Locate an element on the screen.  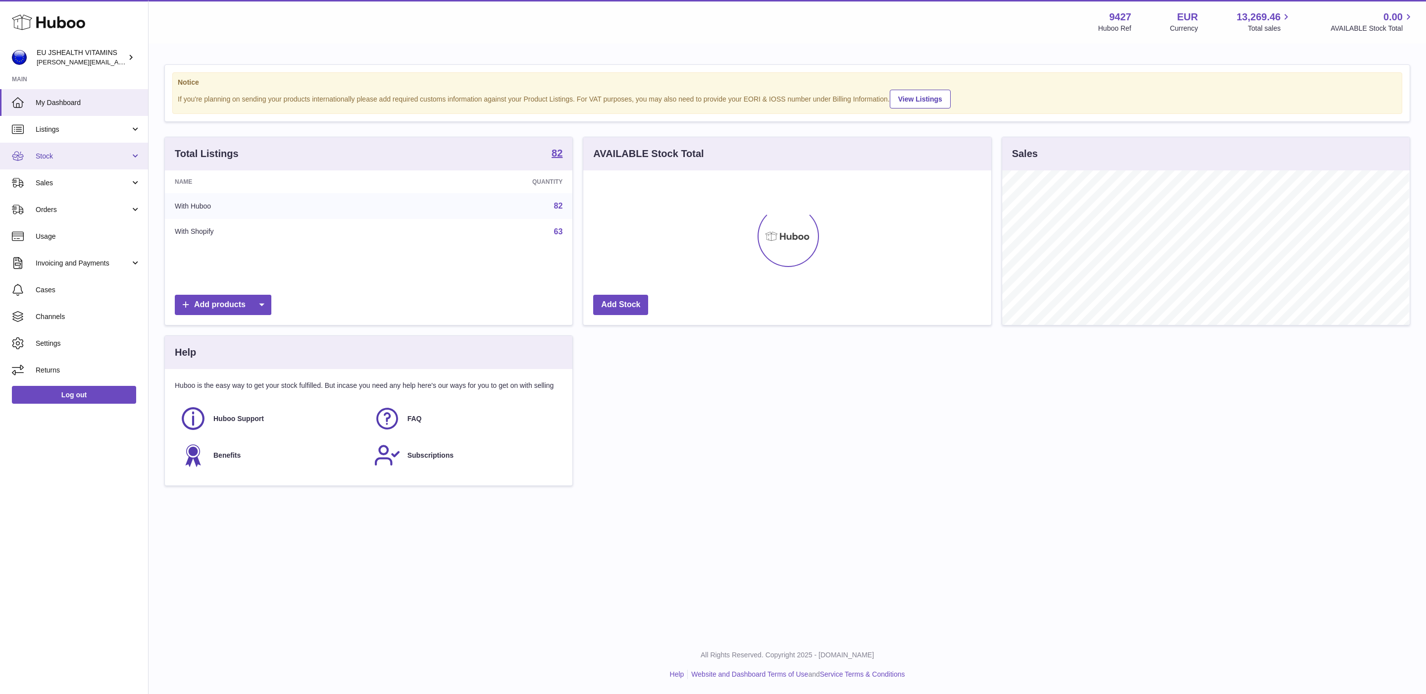
span: Listings is located at coordinates (83, 129).